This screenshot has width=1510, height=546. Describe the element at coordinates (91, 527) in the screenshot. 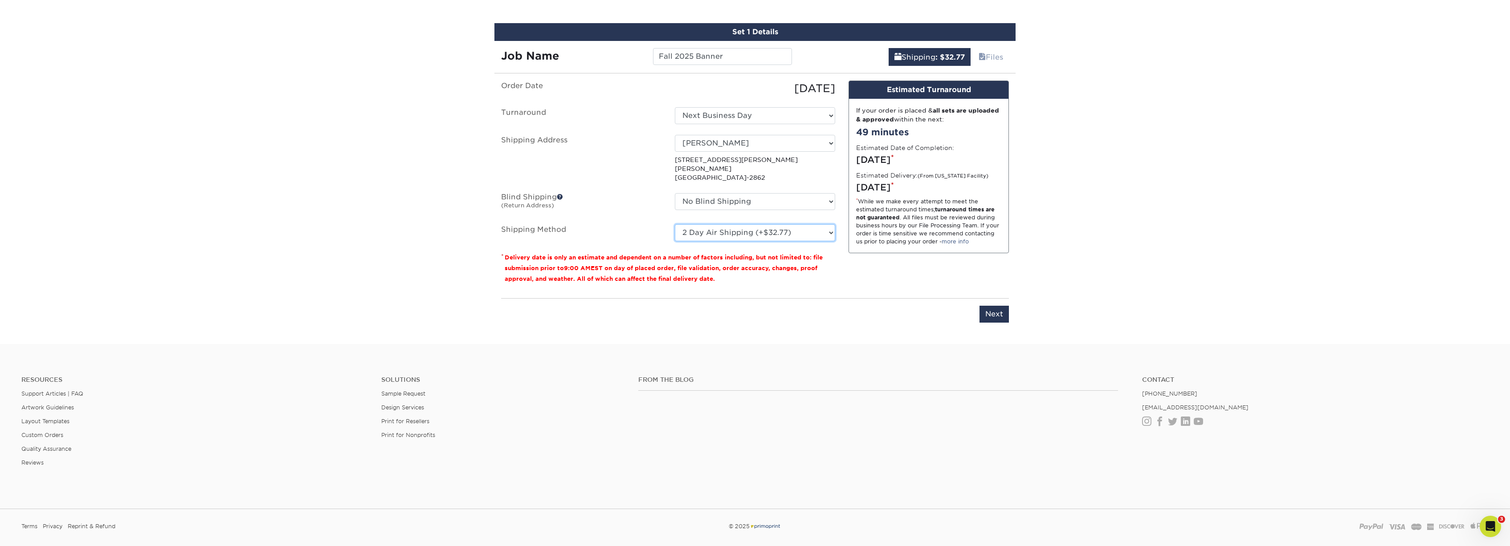

I see `a: Reprint & Refund` at that location.